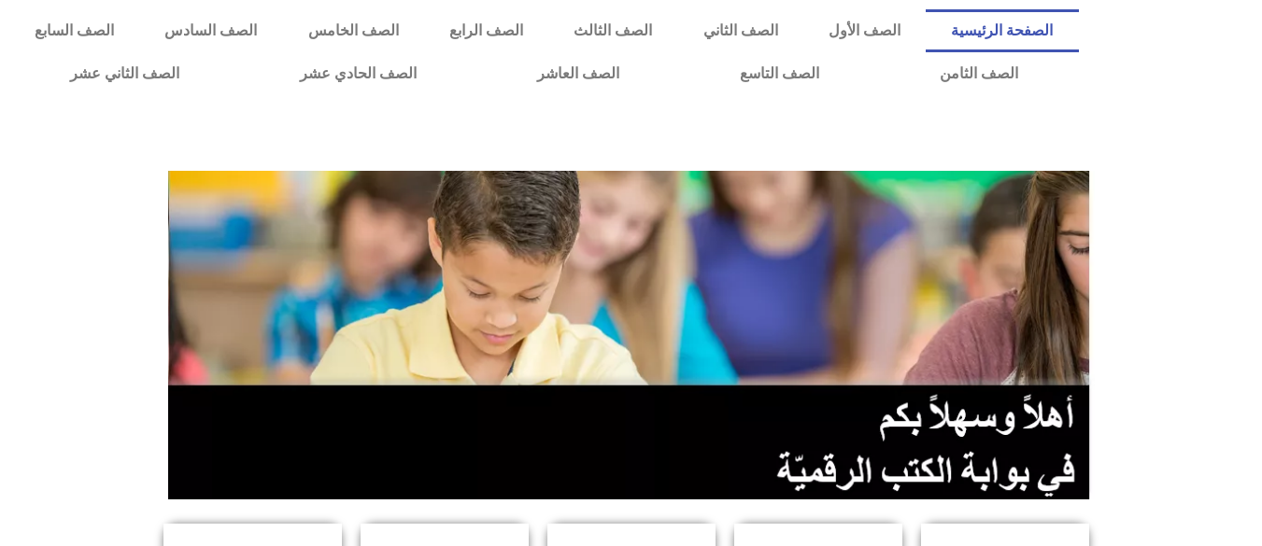 Image resolution: width=1262 pixels, height=546 pixels. What do you see at coordinates (779, 74) in the screenshot?
I see `a: الصف التاسع` at bounding box center [779, 74].